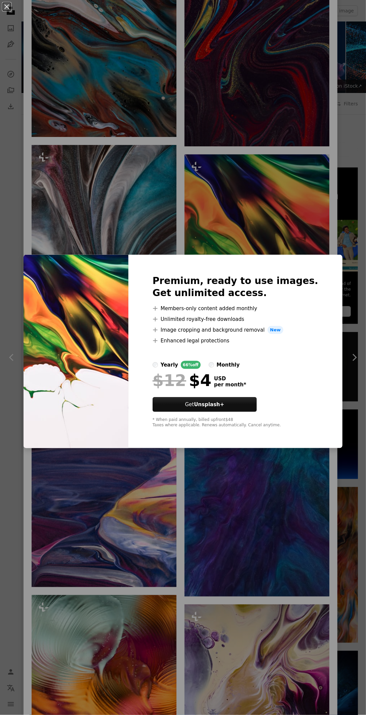  Describe the element at coordinates (235, 330) in the screenshot. I see `li: Image cropping and background removal` at that location.